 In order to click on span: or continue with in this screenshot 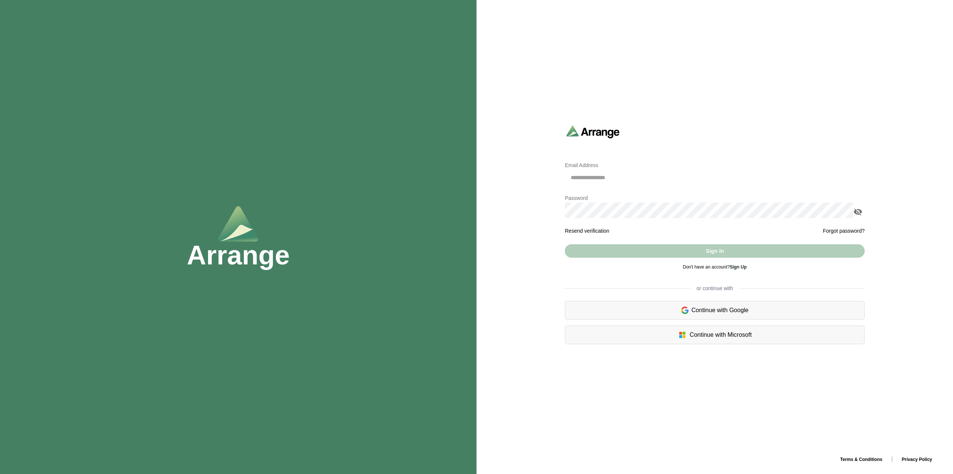, I will do `click(715, 288)`.